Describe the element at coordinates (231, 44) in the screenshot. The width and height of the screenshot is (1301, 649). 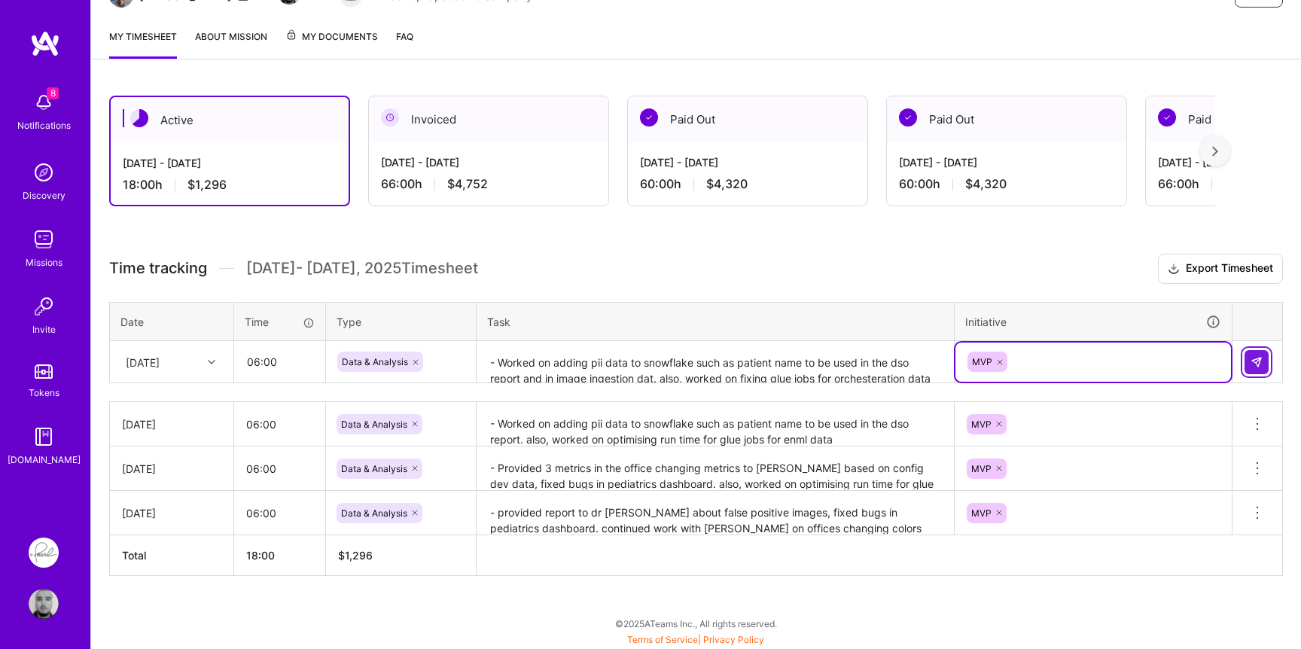
I see `a: About Mission` at that location.